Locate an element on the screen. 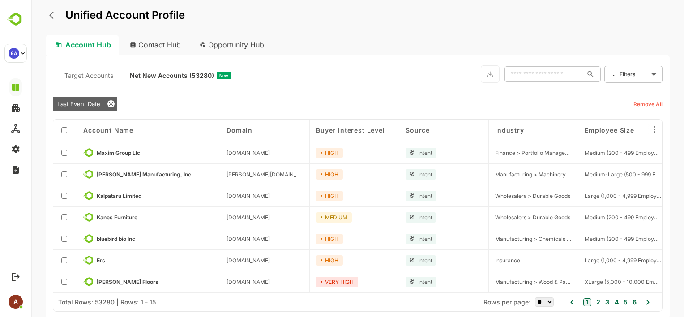 This screenshot has width=684, height=317. span: bluebirdbio.com is located at coordinates (217, 239).